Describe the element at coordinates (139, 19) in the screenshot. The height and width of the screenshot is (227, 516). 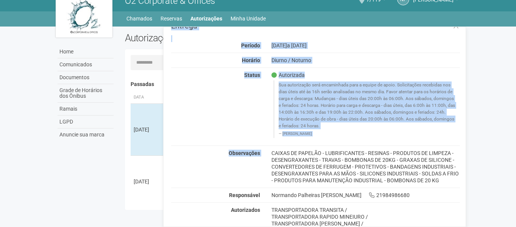
I see `a: Chamados` at that location.